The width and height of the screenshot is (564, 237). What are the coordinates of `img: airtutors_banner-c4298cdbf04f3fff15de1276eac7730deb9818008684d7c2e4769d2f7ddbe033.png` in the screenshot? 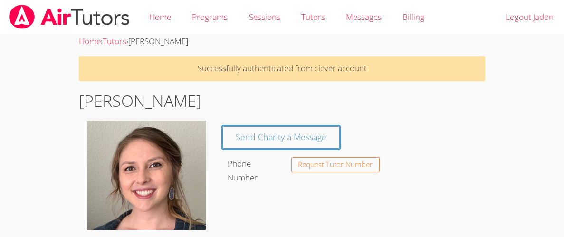 It's located at (69, 17).